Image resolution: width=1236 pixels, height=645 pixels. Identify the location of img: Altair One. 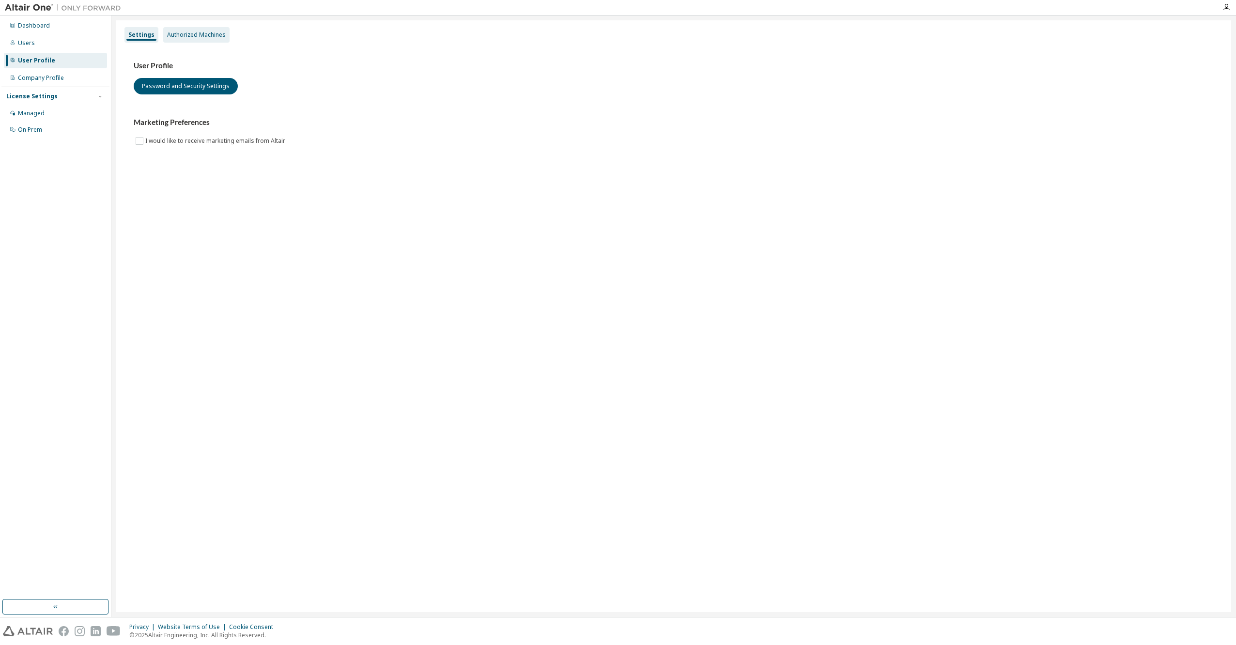
(65, 8).